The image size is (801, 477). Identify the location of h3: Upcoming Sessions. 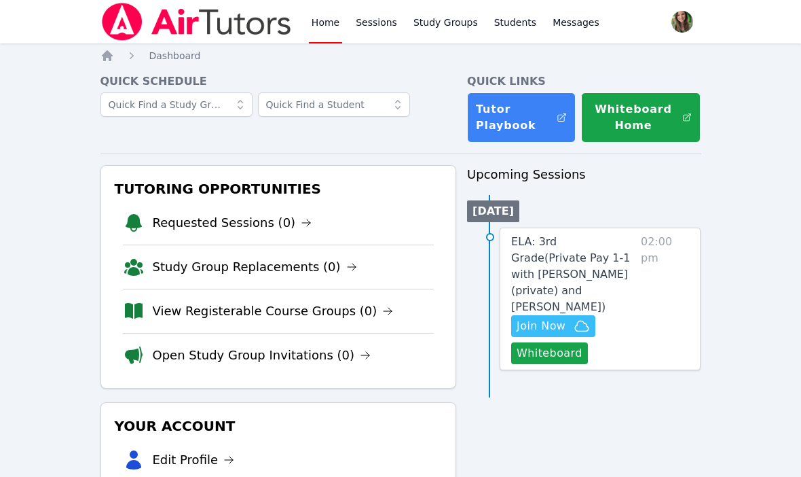
(584, 175).